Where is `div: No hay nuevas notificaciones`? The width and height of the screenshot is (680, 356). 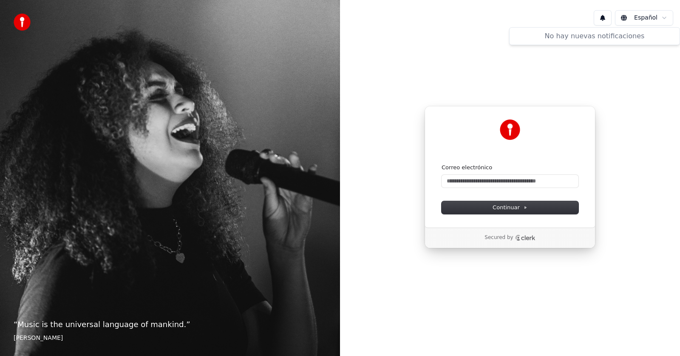
div: No hay nuevas notificaciones is located at coordinates (594, 36).